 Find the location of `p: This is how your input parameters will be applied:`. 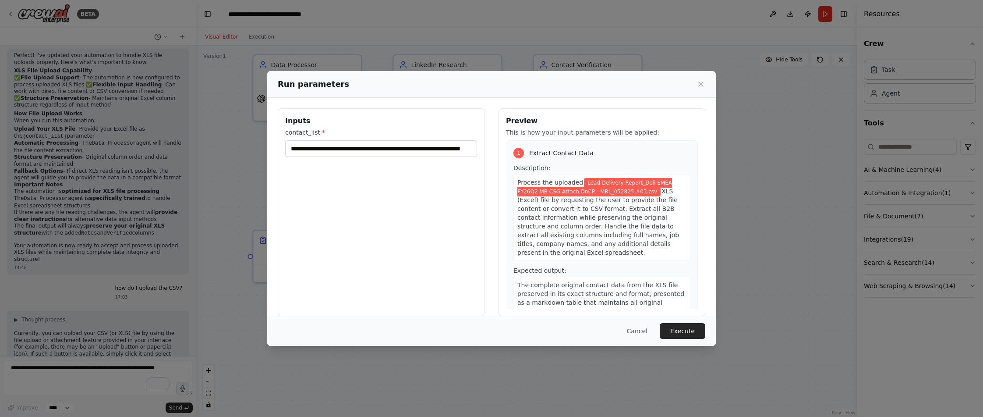

p: This is how your input parameters will be applied: is located at coordinates (602, 132).